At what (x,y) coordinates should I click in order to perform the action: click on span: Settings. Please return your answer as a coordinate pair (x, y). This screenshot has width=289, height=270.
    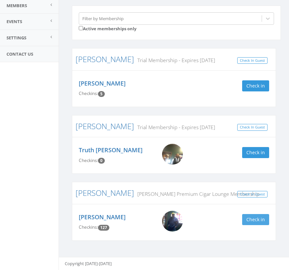
    Looking at the image, I should click on (16, 38).